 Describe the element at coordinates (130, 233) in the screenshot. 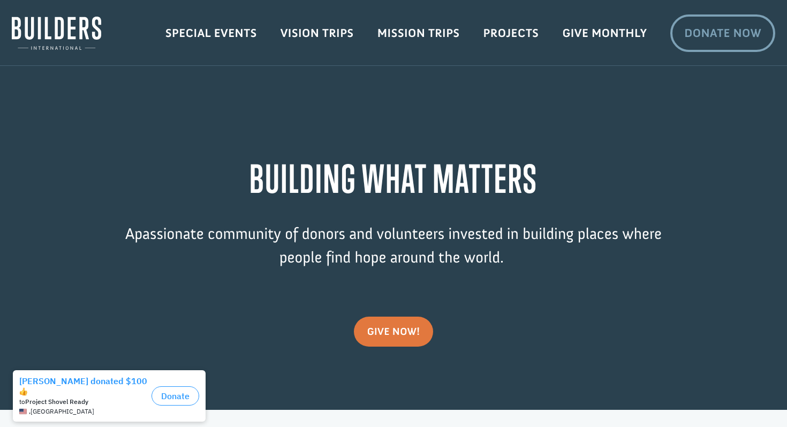

I see `span: A` at that location.